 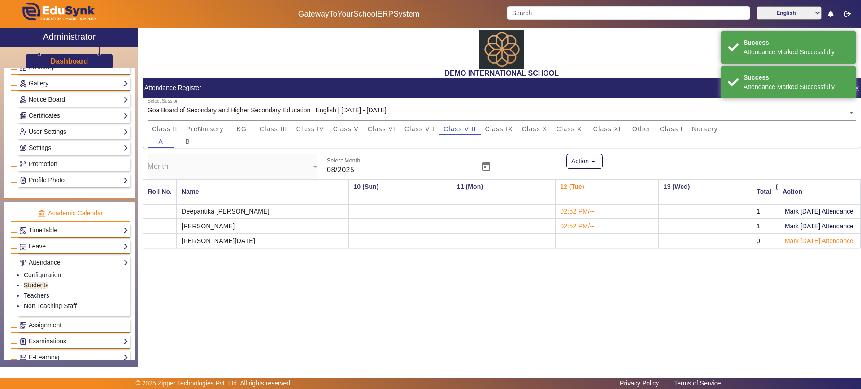 I want to click on h5: GatewayToYourSchoolERPSystem, so click(x=359, y=14).